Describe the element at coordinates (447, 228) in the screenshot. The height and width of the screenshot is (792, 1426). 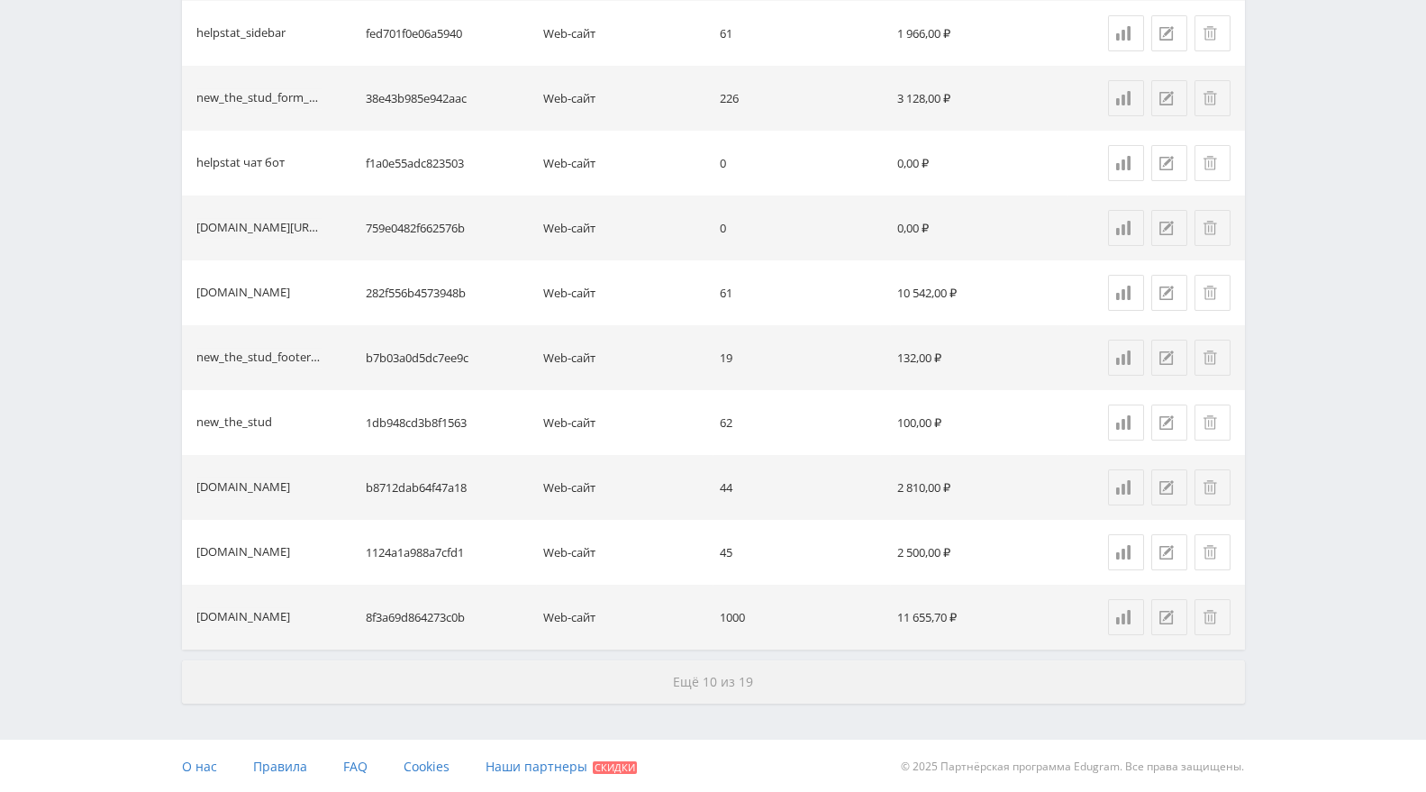
I see `td: 759e0482f662576b` at that location.